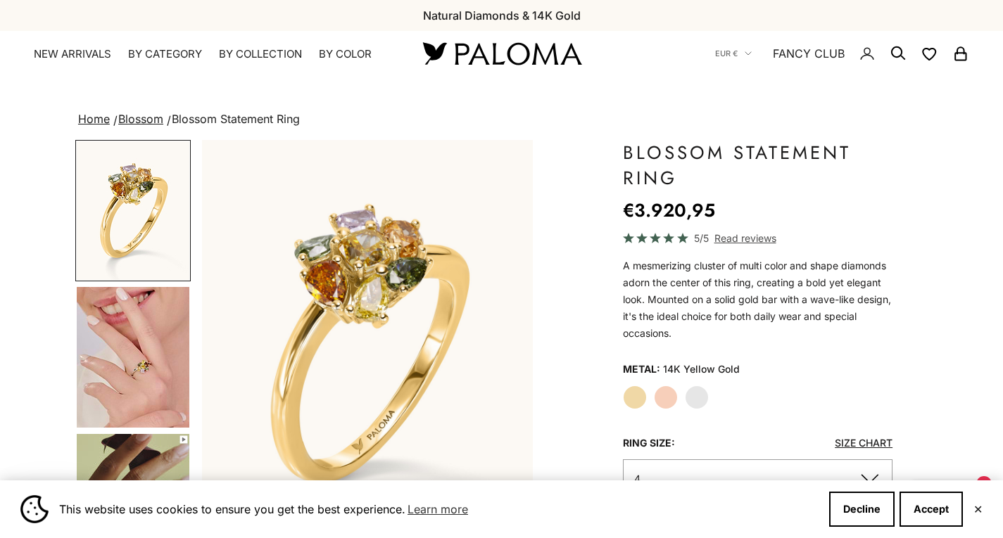 The width and height of the screenshot is (1003, 538). Describe the element at coordinates (72, 54) in the screenshot. I see `a: NEW ARRIVALS` at that location.